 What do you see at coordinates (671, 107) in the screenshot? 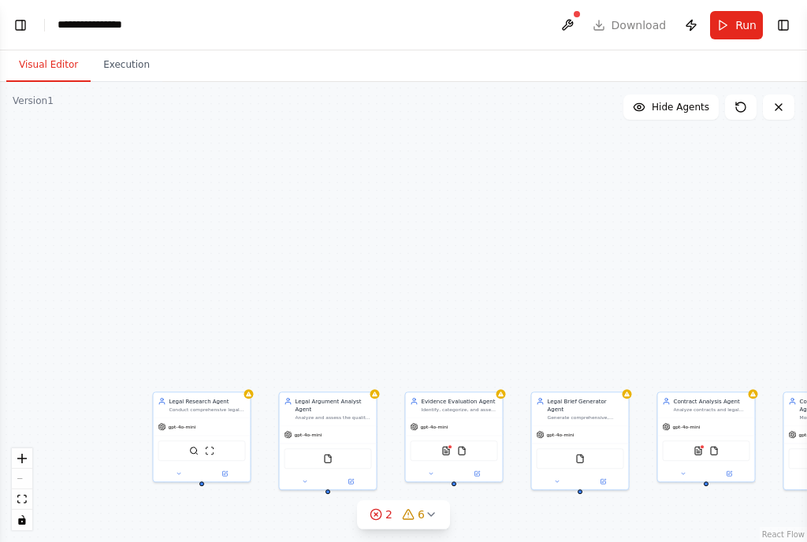
I see `button: Hide Agents` at bounding box center [671, 107].